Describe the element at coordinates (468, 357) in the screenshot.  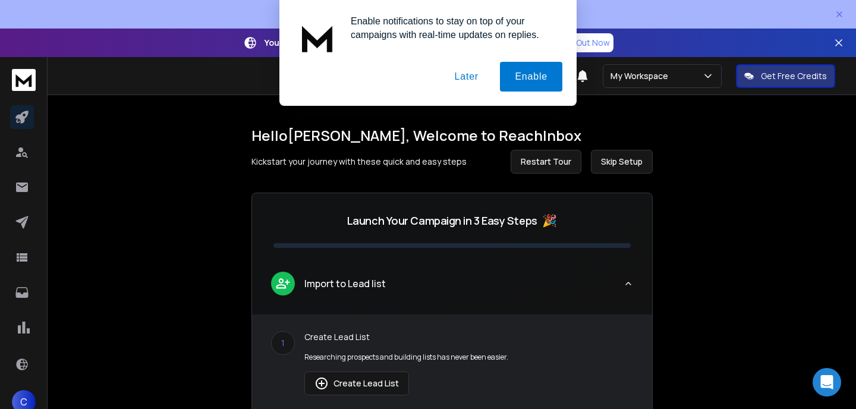
I see `p: Researching prospects and building lists has never been easier.` at that location.